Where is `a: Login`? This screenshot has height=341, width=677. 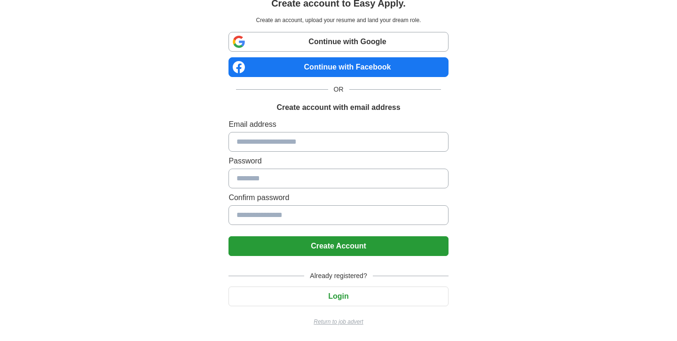
a: Login is located at coordinates (338, 296).